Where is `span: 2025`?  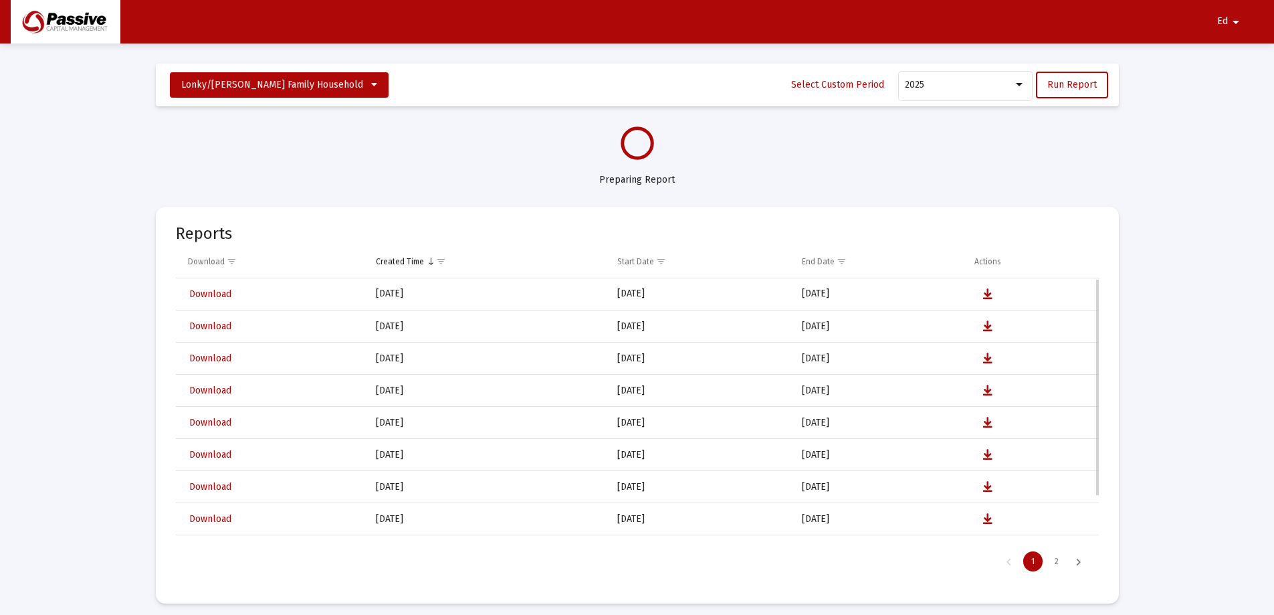 span: 2025 is located at coordinates (914, 84).